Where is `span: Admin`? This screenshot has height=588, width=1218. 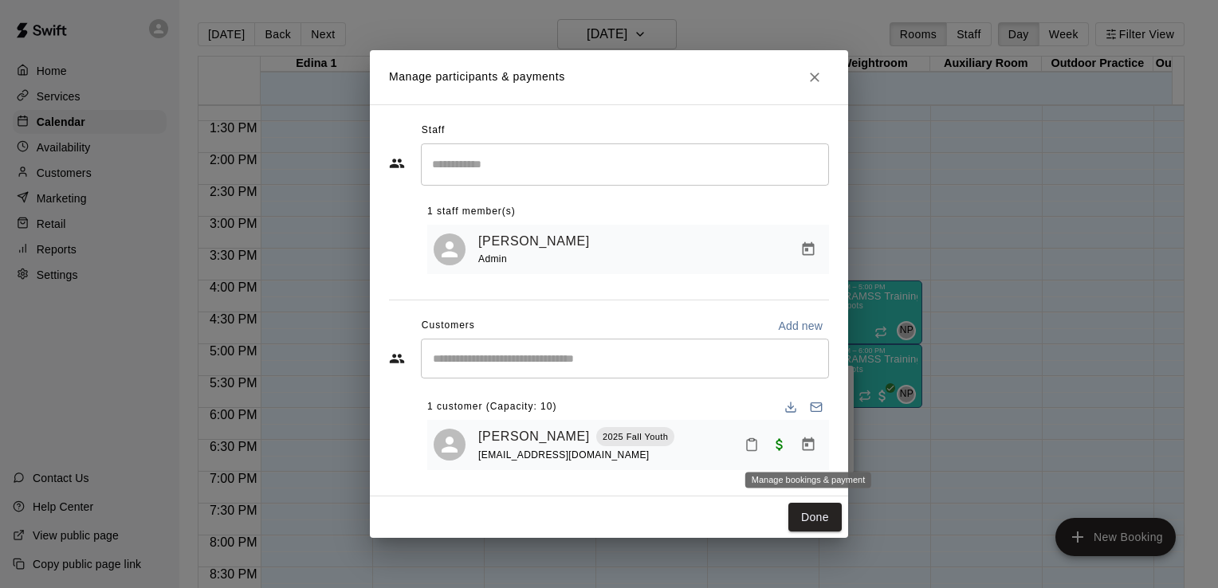
span: Admin is located at coordinates (493, 259).